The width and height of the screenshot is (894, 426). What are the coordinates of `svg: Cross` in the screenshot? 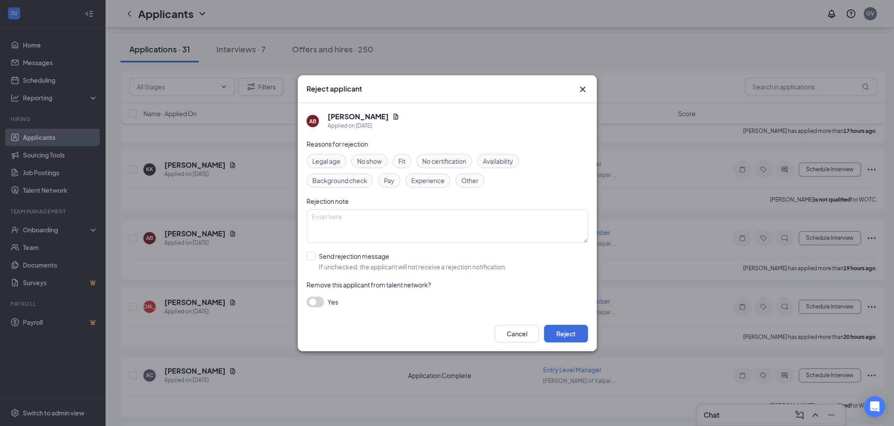 It's located at (583, 89).